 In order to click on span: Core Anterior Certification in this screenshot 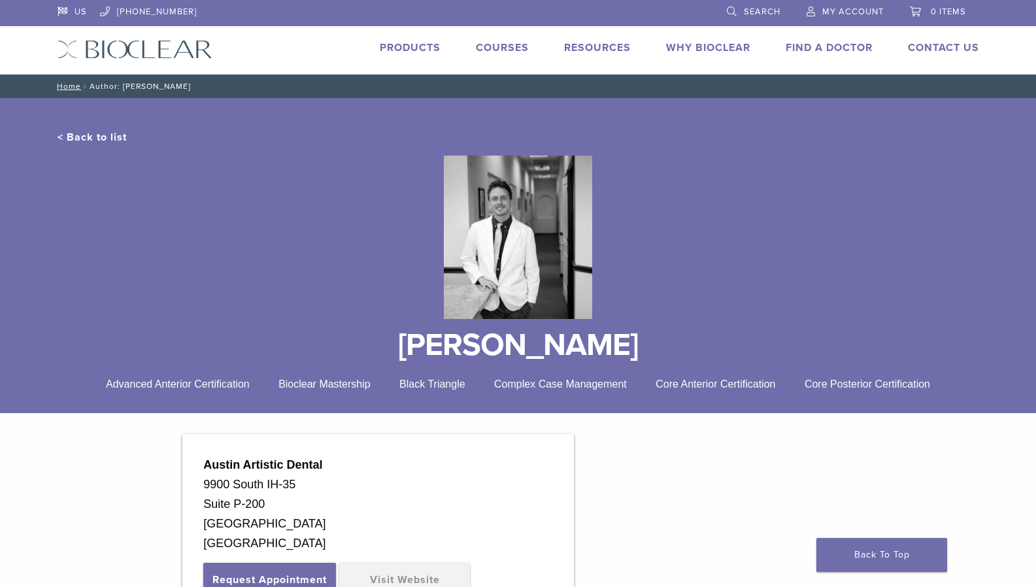, I will do `click(715, 384)`.